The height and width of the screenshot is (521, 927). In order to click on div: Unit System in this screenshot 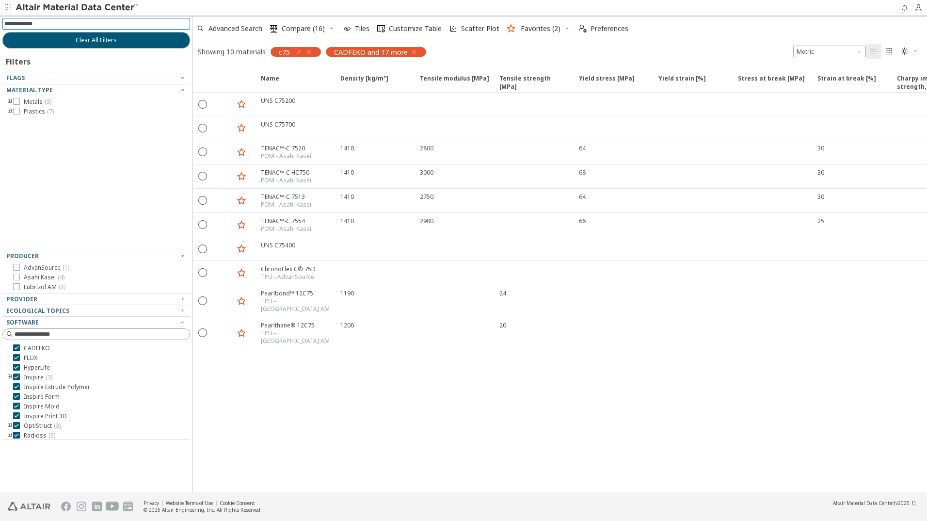, I will do `click(829, 51)`.